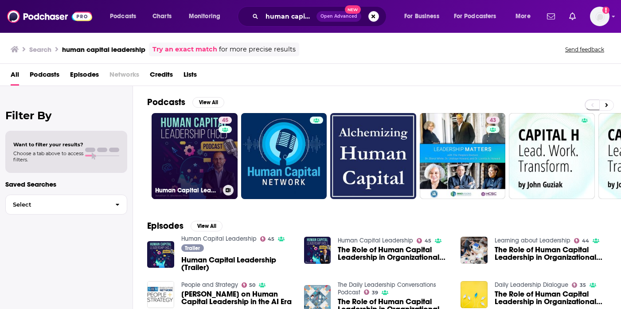 This screenshot has height=309, width=621. I want to click on span: Human Capital Leadership (Trailer), so click(237, 264).